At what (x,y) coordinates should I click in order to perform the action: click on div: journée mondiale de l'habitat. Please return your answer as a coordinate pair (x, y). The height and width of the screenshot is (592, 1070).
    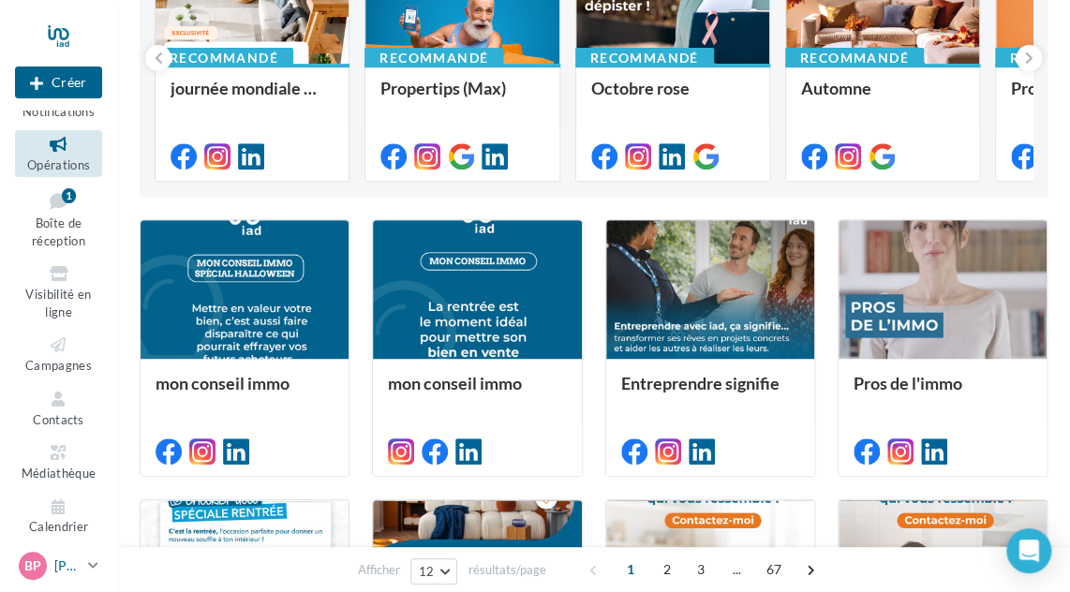
    Looking at the image, I should click on (252, 97).